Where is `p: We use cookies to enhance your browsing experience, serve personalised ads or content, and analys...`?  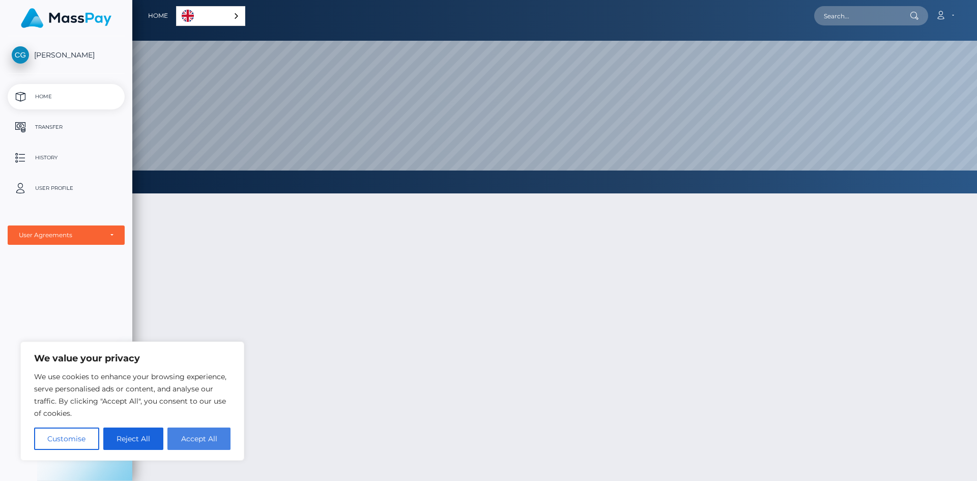 p: We use cookies to enhance your browsing experience, serve personalised ads or content, and analys... is located at coordinates (132, 395).